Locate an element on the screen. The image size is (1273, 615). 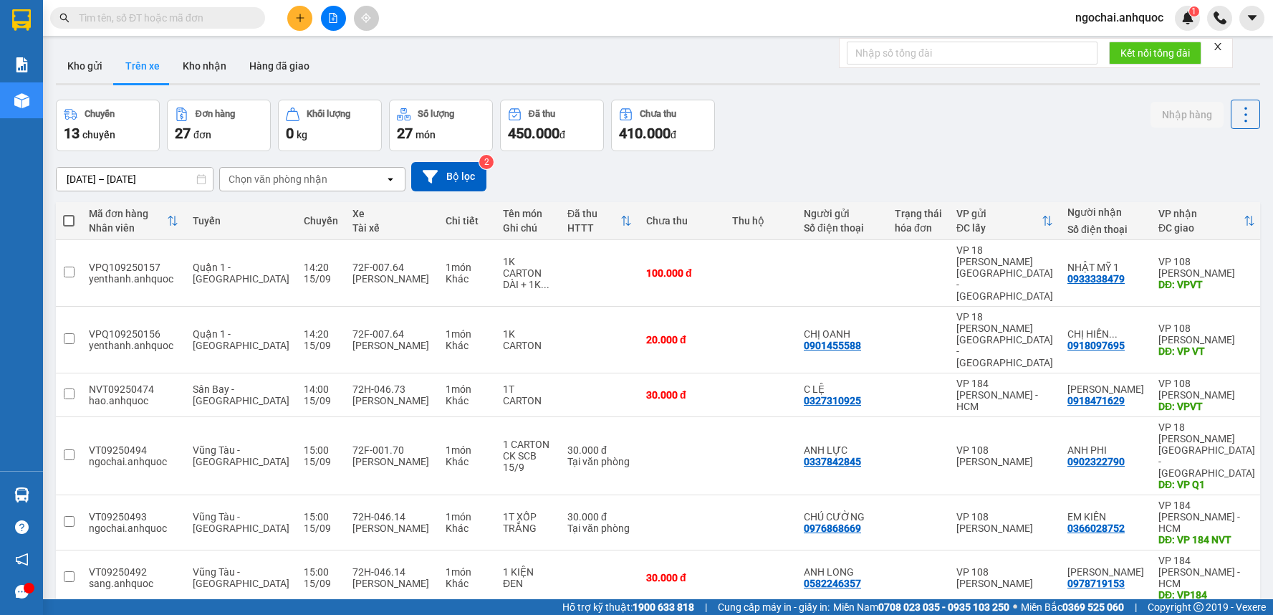
strong: 1900 633 818 is located at coordinates (664, 607).